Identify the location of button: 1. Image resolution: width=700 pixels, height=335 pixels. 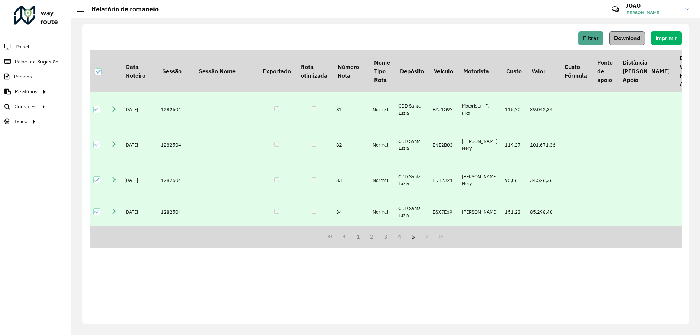
(359, 237).